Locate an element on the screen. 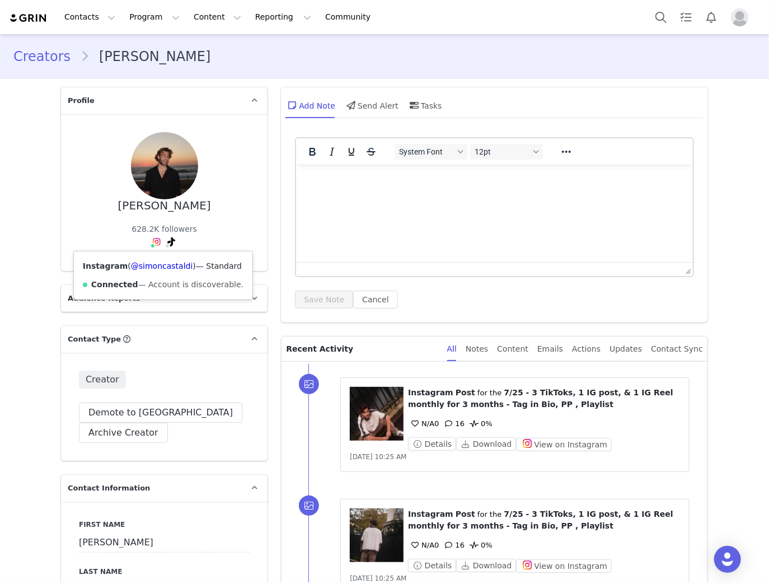 The height and width of the screenshot is (584, 769). button: Reporting is located at coordinates (283, 17).